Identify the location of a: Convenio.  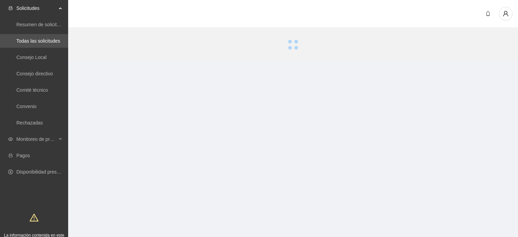
(26, 106).